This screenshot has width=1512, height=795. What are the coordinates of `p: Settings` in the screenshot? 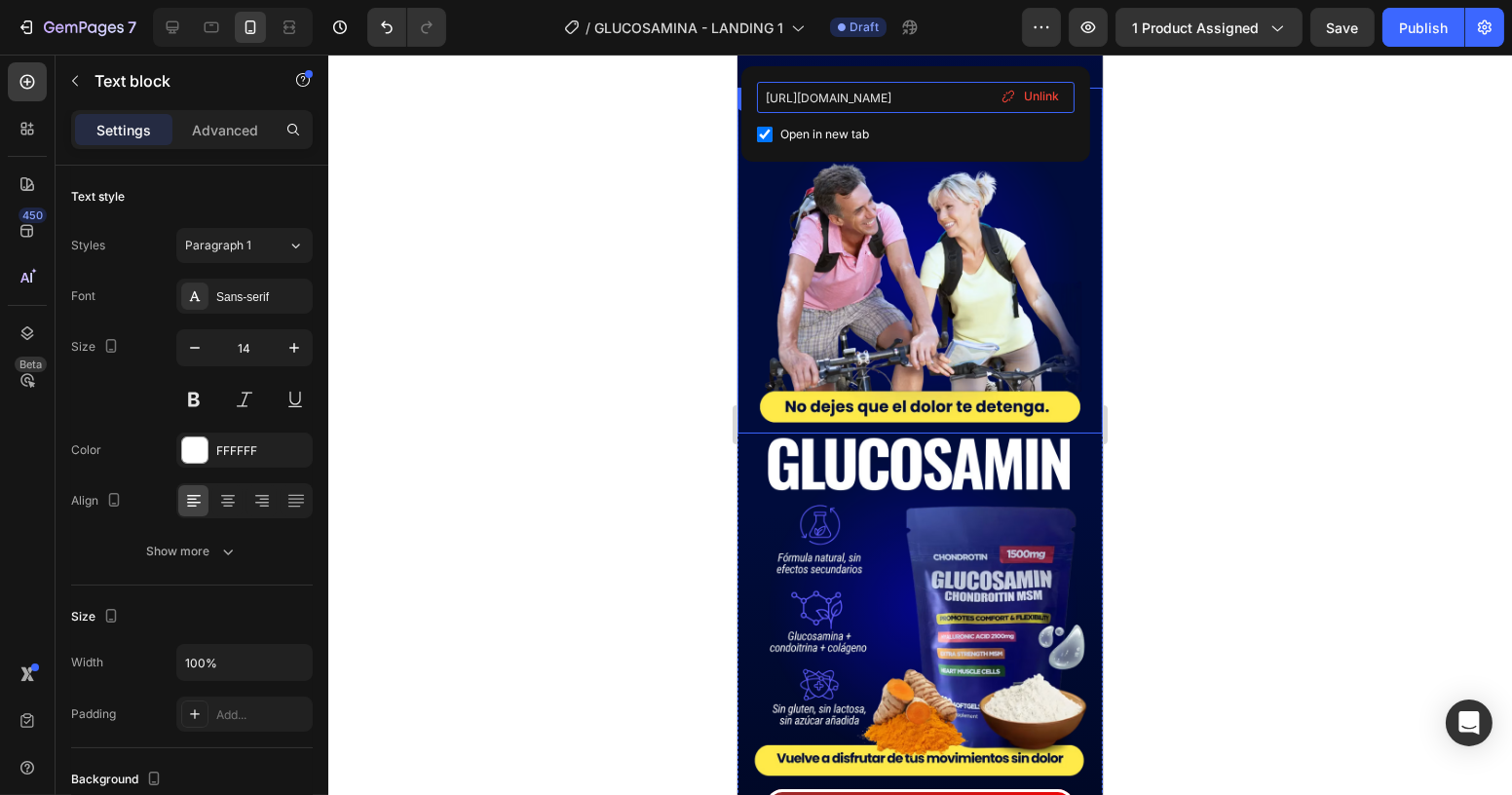 It's located at (124, 130).